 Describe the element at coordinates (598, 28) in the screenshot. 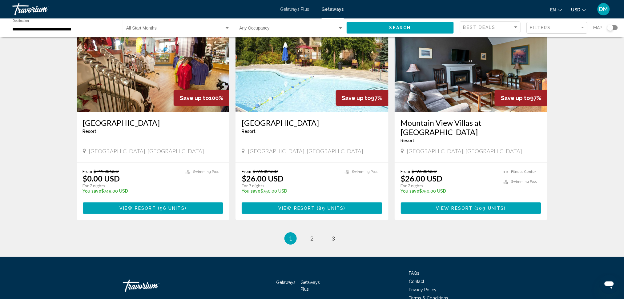

I see `span: Map` at that location.